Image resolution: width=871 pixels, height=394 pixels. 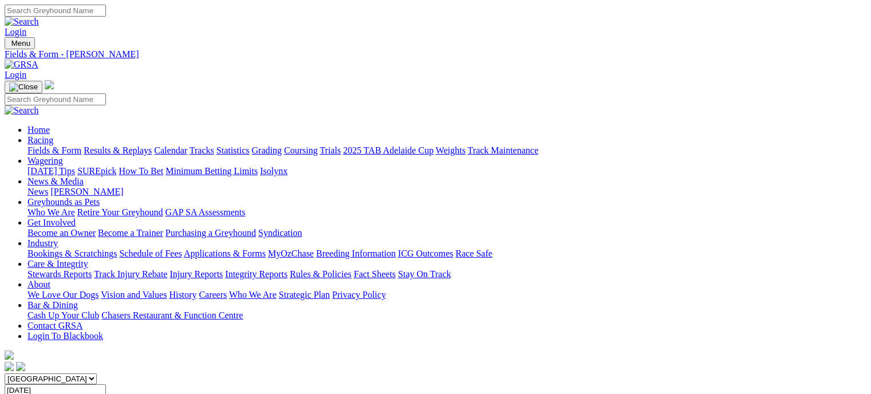 I want to click on a: Stewards Reports, so click(x=60, y=274).